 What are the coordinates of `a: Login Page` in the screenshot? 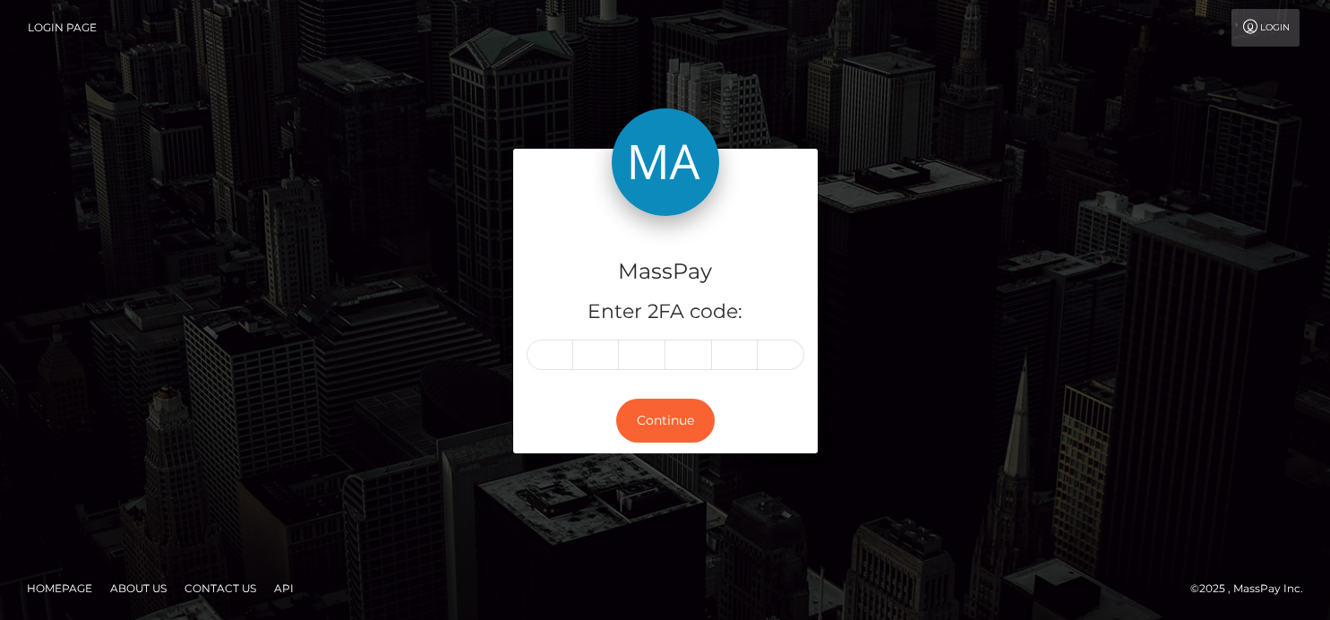 It's located at (62, 28).